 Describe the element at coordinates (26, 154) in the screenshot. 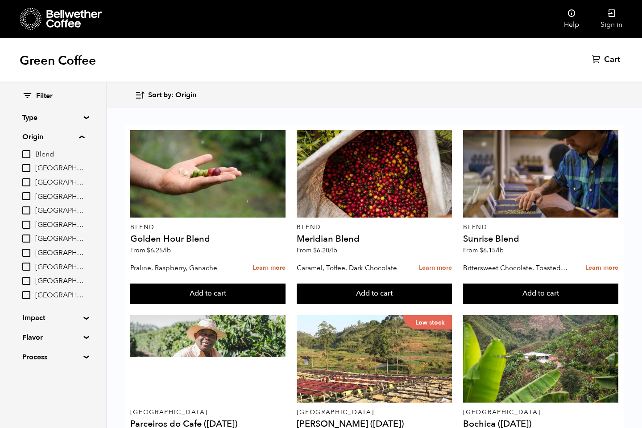

I see `input: Blend` at that location.